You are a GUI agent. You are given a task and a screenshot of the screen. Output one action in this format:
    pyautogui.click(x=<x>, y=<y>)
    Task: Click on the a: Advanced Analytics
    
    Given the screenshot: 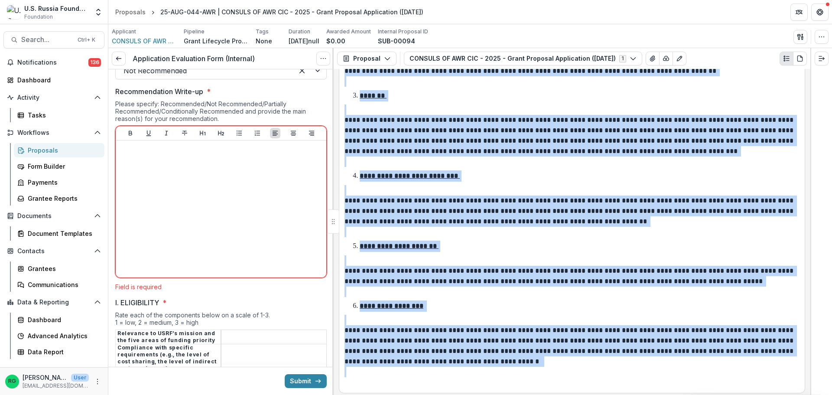 What is the action you would take?
    pyautogui.click(x=59, y=335)
    